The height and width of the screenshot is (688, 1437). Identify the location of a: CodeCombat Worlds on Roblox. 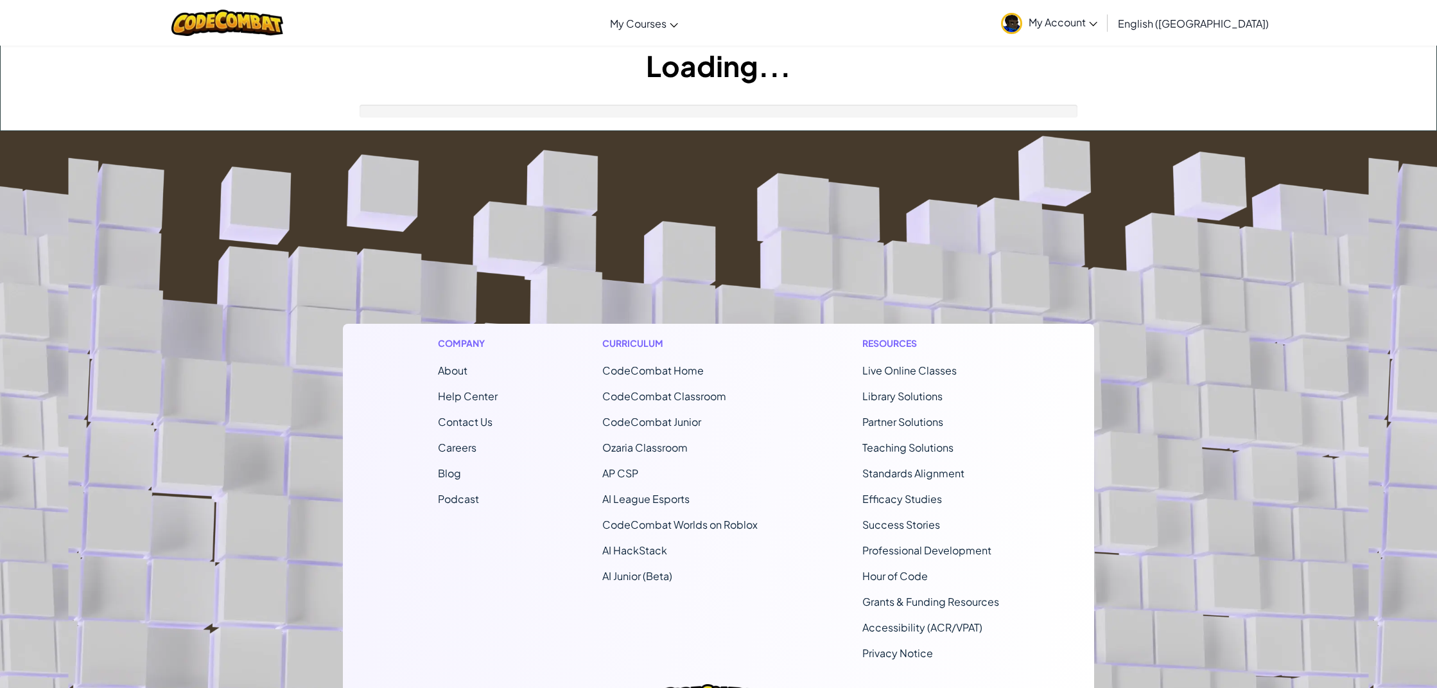
(680, 524).